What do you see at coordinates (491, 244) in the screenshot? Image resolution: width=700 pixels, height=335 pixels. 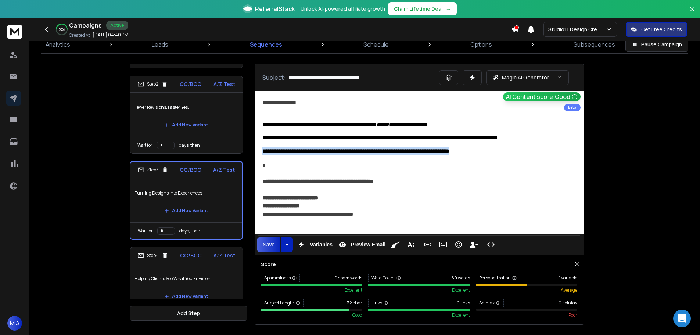 I see `button: Code View` at bounding box center [491, 244].